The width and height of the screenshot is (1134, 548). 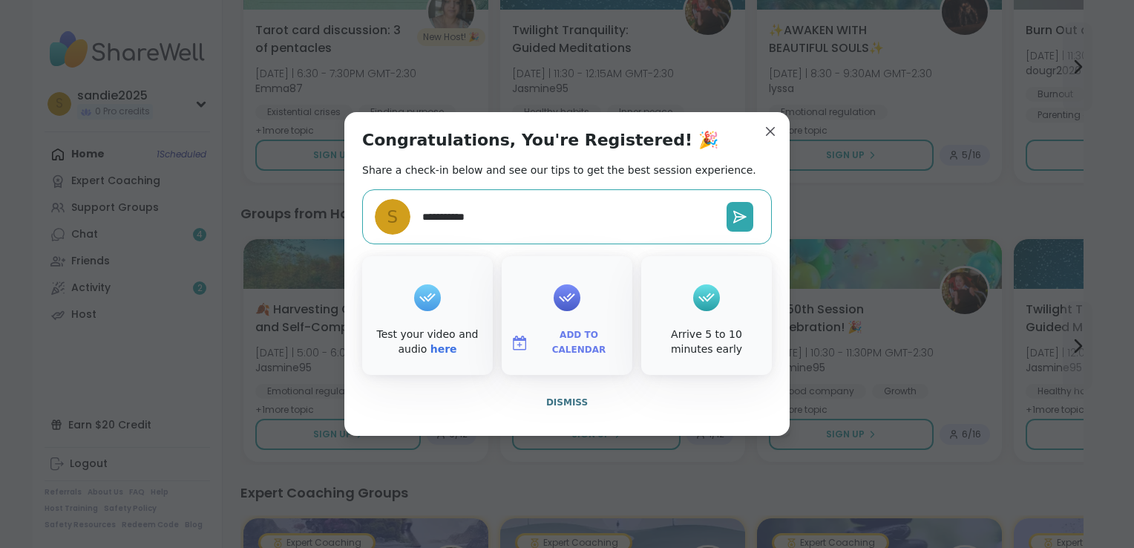 I want to click on span: Add to Calendar, so click(x=579, y=342).